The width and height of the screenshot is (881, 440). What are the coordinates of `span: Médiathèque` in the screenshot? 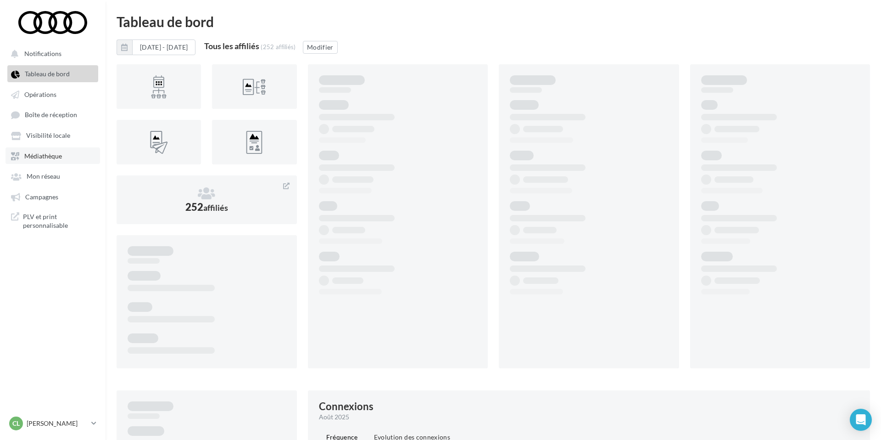 It's located at (43, 156).